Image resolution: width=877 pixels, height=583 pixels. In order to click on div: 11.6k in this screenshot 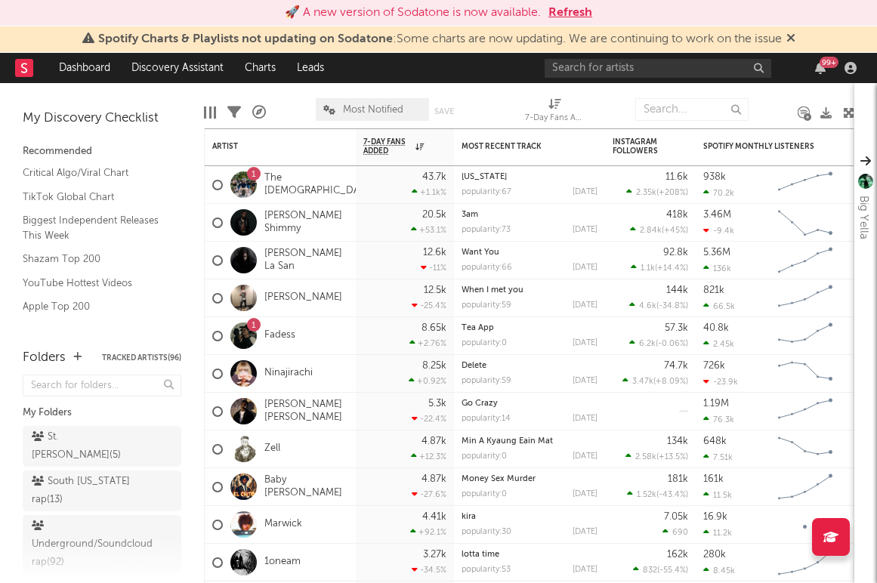, I will do `click(677, 177)`.